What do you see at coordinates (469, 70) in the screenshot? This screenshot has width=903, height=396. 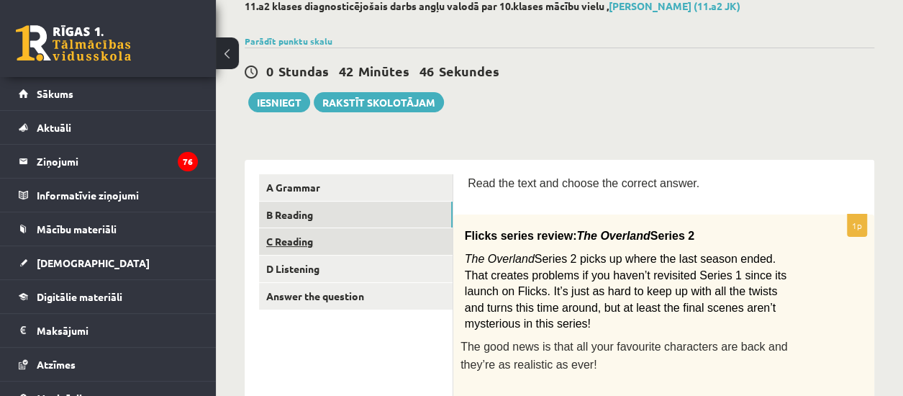 I see `span: Sekundes` at bounding box center [469, 70].